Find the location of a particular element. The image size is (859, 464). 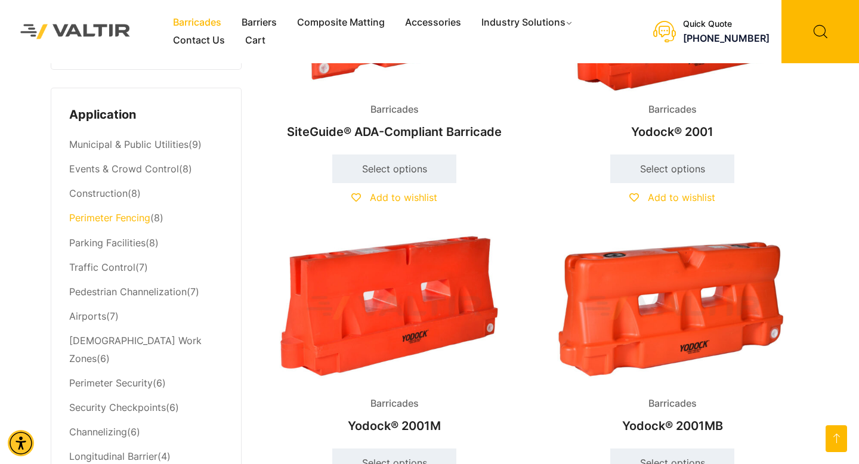

a: Traffic Control is located at coordinates (102, 267).